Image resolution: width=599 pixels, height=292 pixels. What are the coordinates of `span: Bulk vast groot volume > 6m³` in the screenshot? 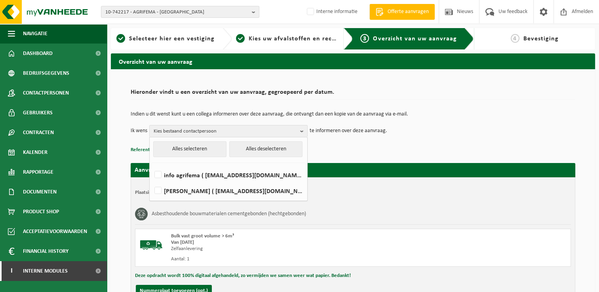 It's located at (202, 236).